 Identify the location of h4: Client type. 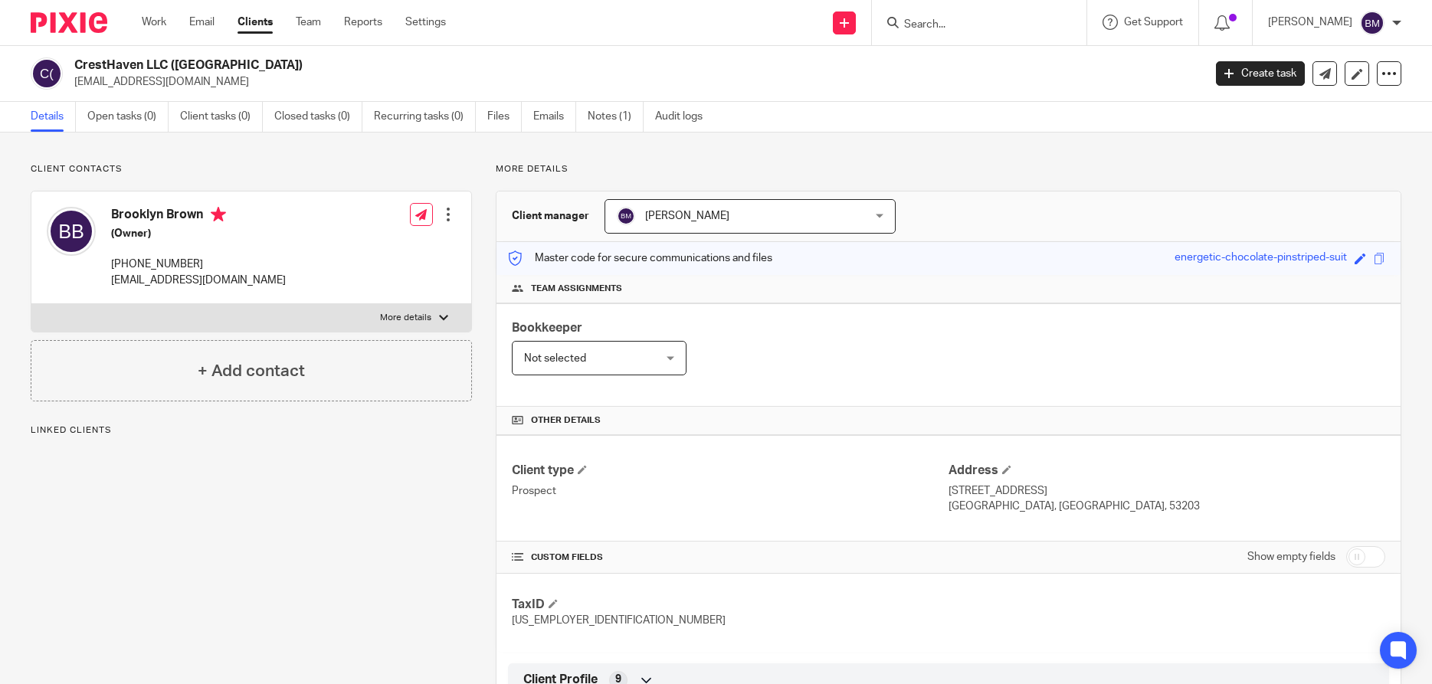
(730, 470).